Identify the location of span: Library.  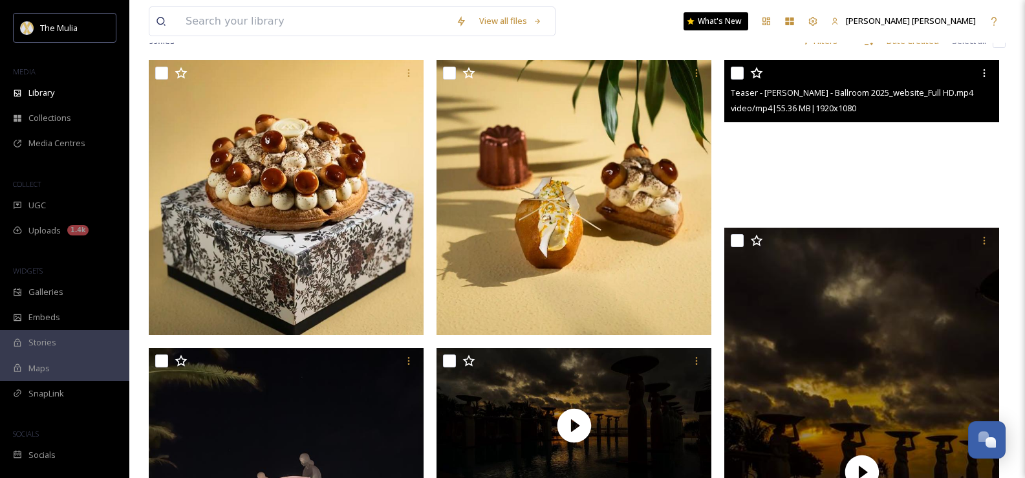
(41, 92).